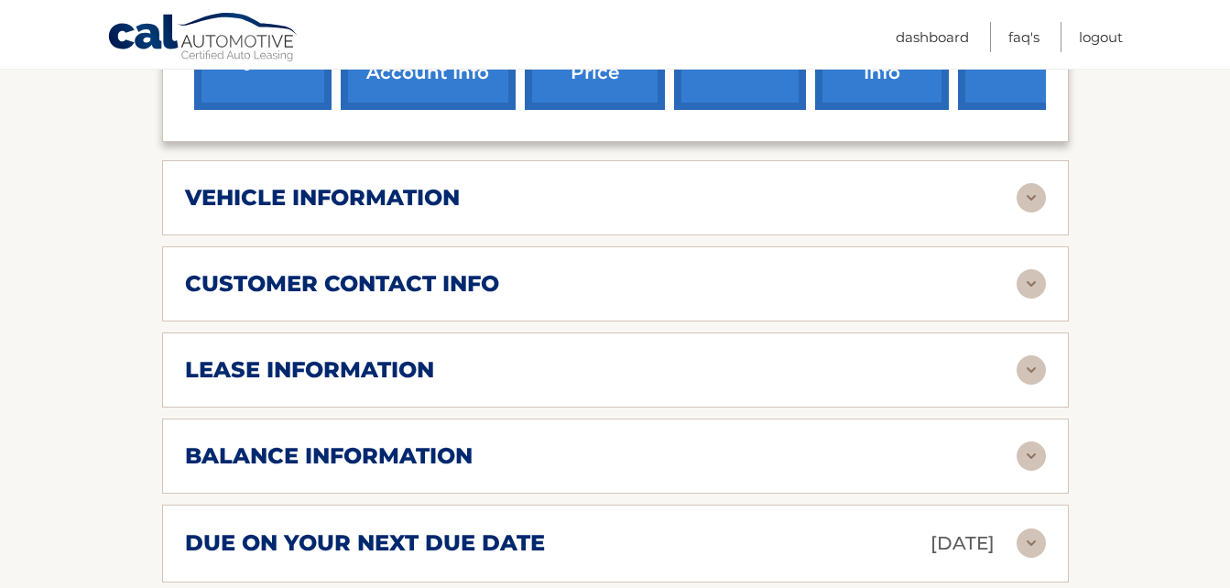 The image size is (1230, 588). What do you see at coordinates (310, 370) in the screenshot?
I see `h2: lease information` at bounding box center [310, 370].